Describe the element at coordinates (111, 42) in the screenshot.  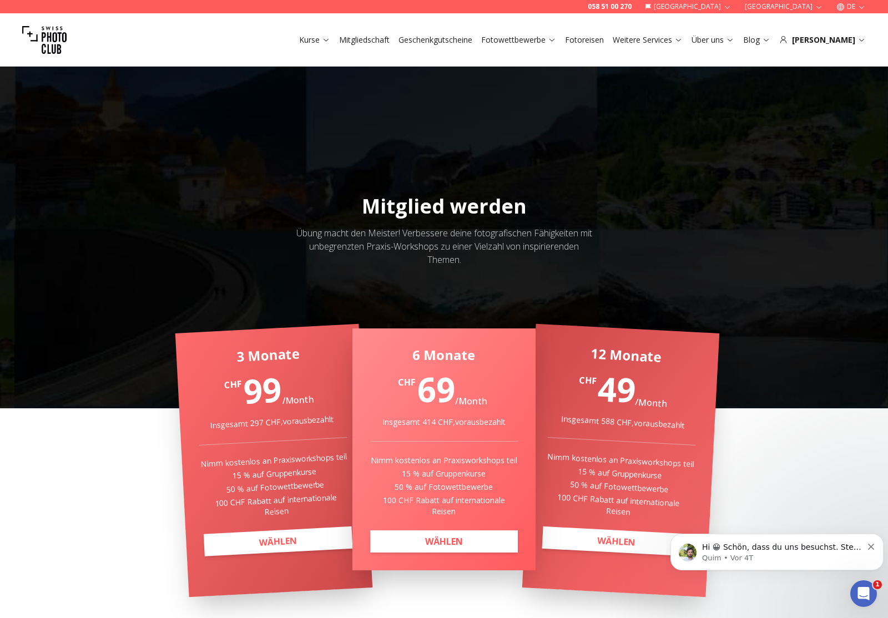
I see `div: message notification from Quim, Vor 4T. Hi 😀 Schön, dass du uns besuchst. Stell' uns gerne jederz...` at that location.